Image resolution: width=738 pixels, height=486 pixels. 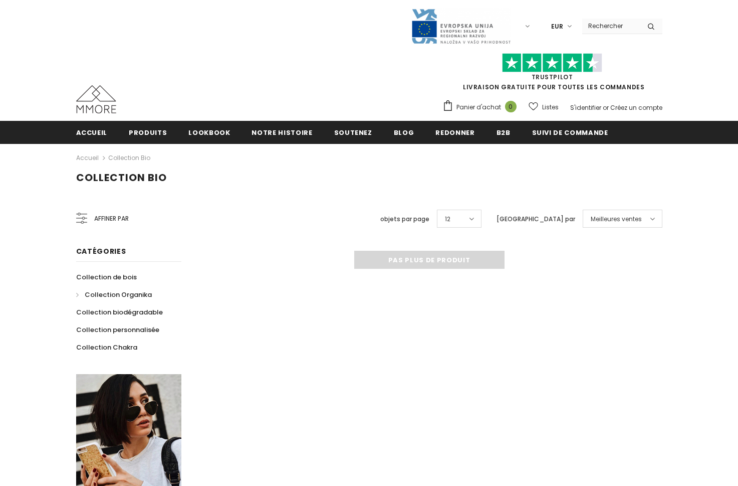 What do you see at coordinates (119, 312) in the screenshot?
I see `span: Collection biodégradable` at bounding box center [119, 312].